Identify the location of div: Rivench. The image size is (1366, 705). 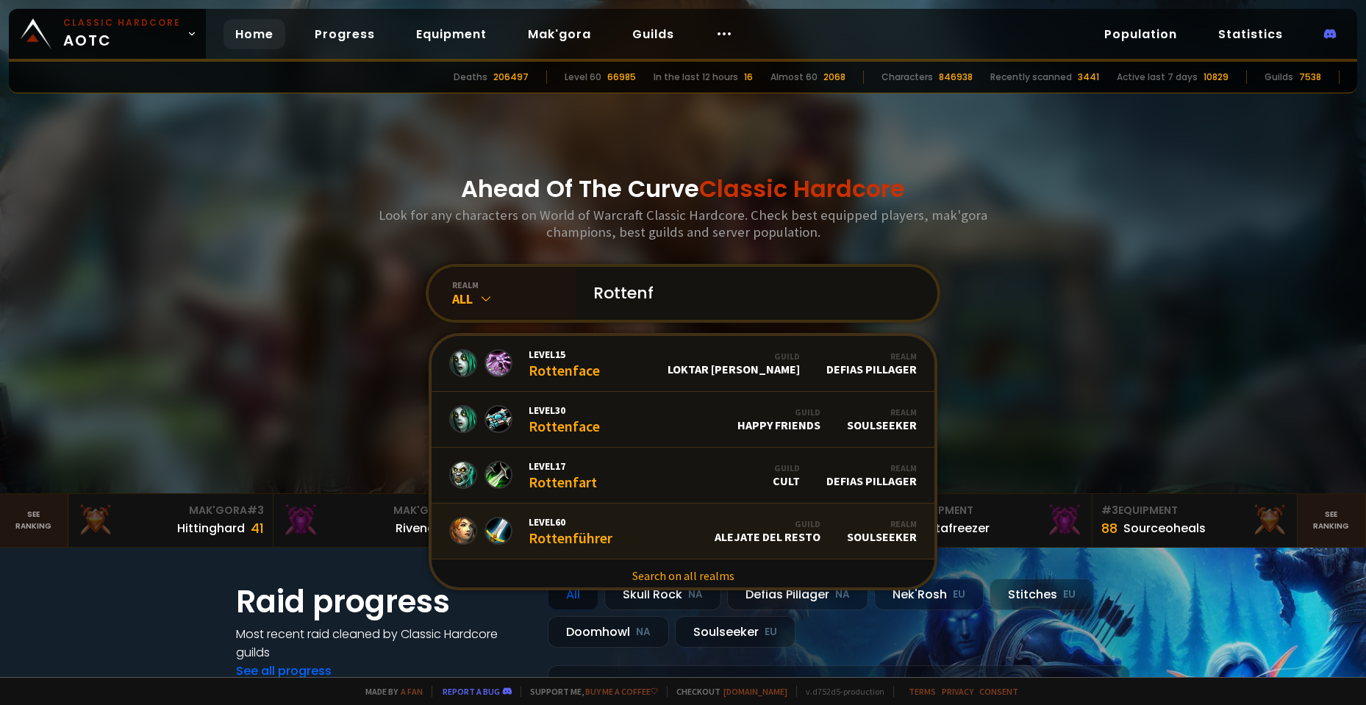
(418, 528).